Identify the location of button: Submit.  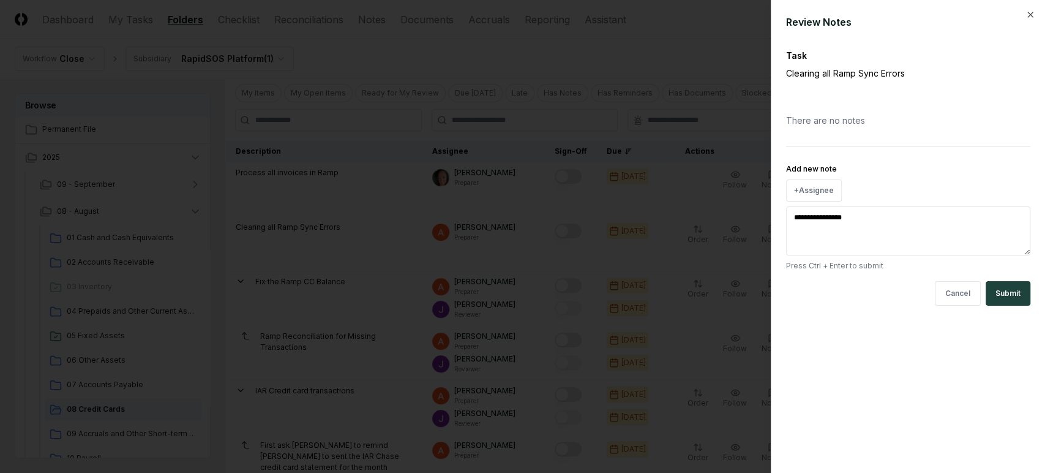
(1008, 293).